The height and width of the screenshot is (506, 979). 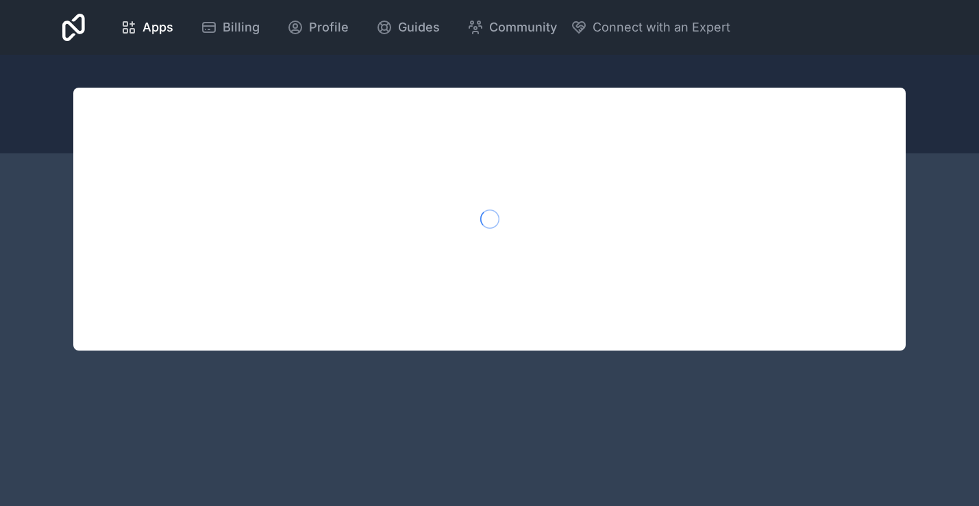 What do you see at coordinates (418, 27) in the screenshot?
I see `span: Guides` at bounding box center [418, 27].